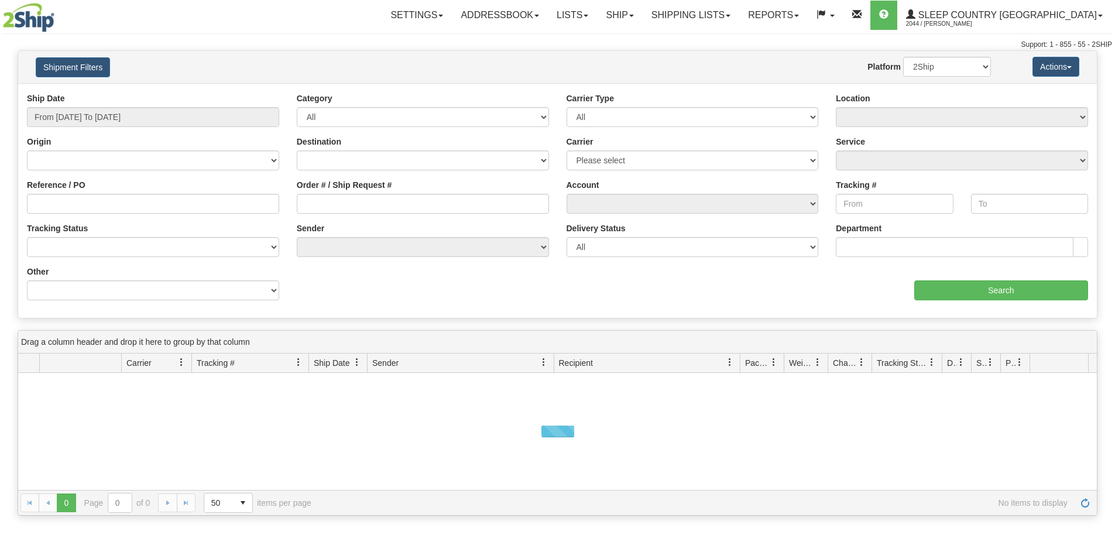 The width and height of the screenshot is (1115, 538). I want to click on span: Sender, so click(385, 363).